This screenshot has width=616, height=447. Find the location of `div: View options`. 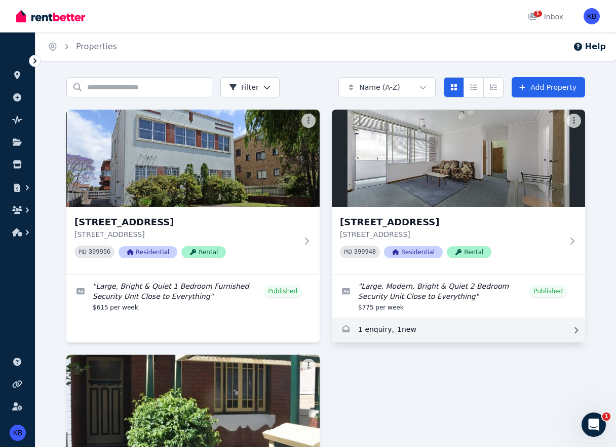

div: View options is located at coordinates (474, 87).